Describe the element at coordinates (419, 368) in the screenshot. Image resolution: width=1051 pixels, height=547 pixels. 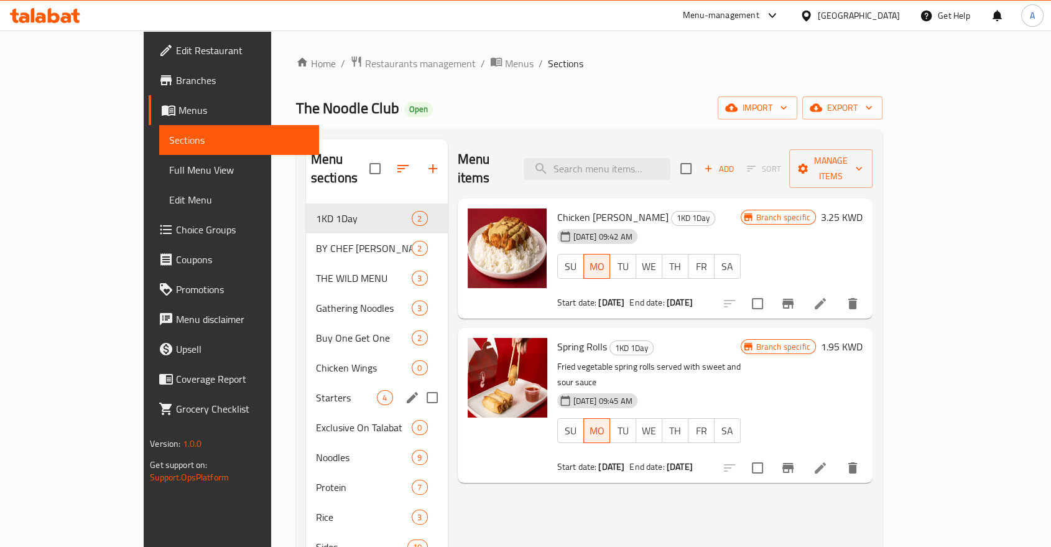
I see `span: 0` at that location.